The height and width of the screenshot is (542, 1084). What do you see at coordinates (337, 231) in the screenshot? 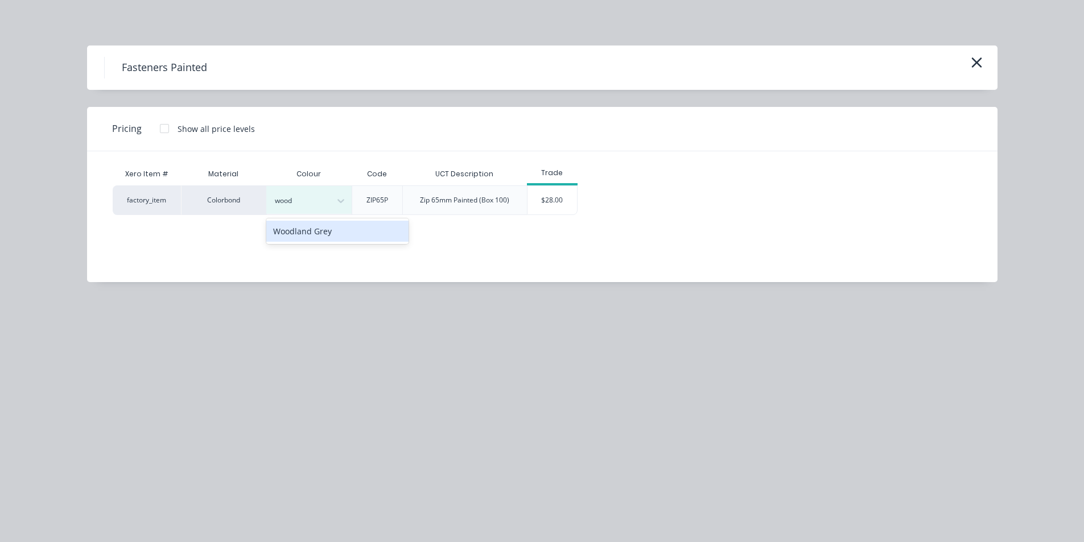
I see `div: Woodland Grey` at bounding box center [337, 231].